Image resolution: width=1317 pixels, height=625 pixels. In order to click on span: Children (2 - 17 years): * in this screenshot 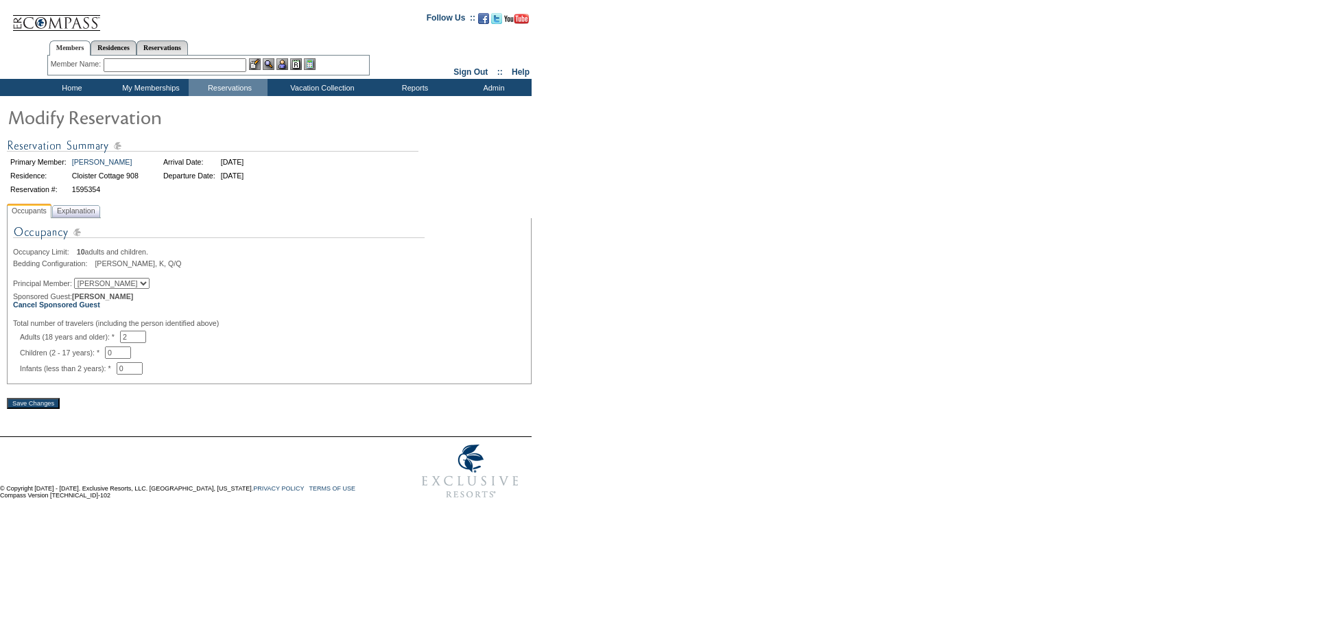, I will do `click(62, 353)`.